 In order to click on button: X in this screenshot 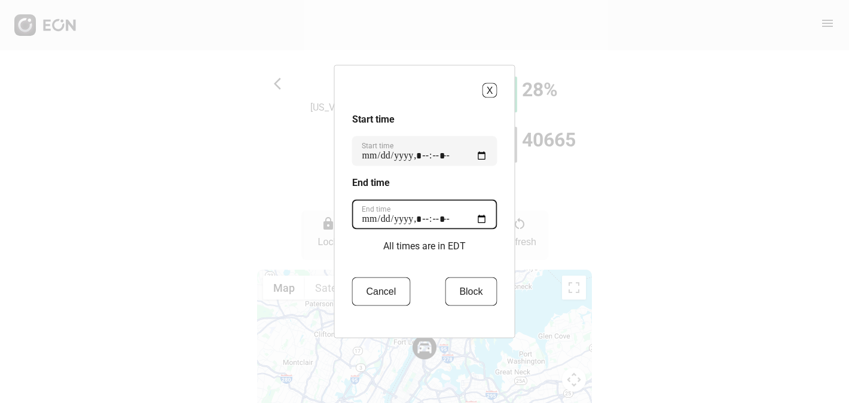, I will do `click(489, 90)`.